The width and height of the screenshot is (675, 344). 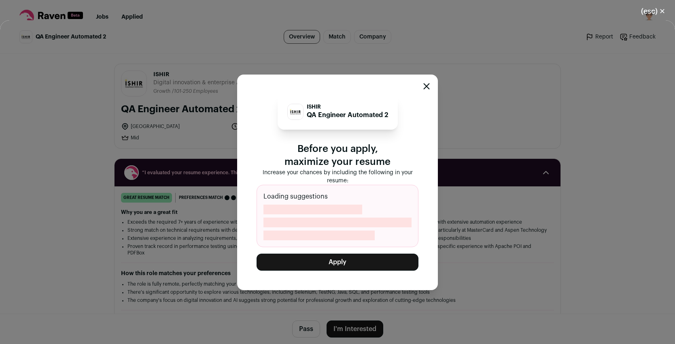 What do you see at coordinates (296, 112) in the screenshot?
I see `img: 4362f7eeb52c9517c436aed85919dfd12d196f93bacb08341354785bba4ee20e.jpg` at bounding box center [296, 112].